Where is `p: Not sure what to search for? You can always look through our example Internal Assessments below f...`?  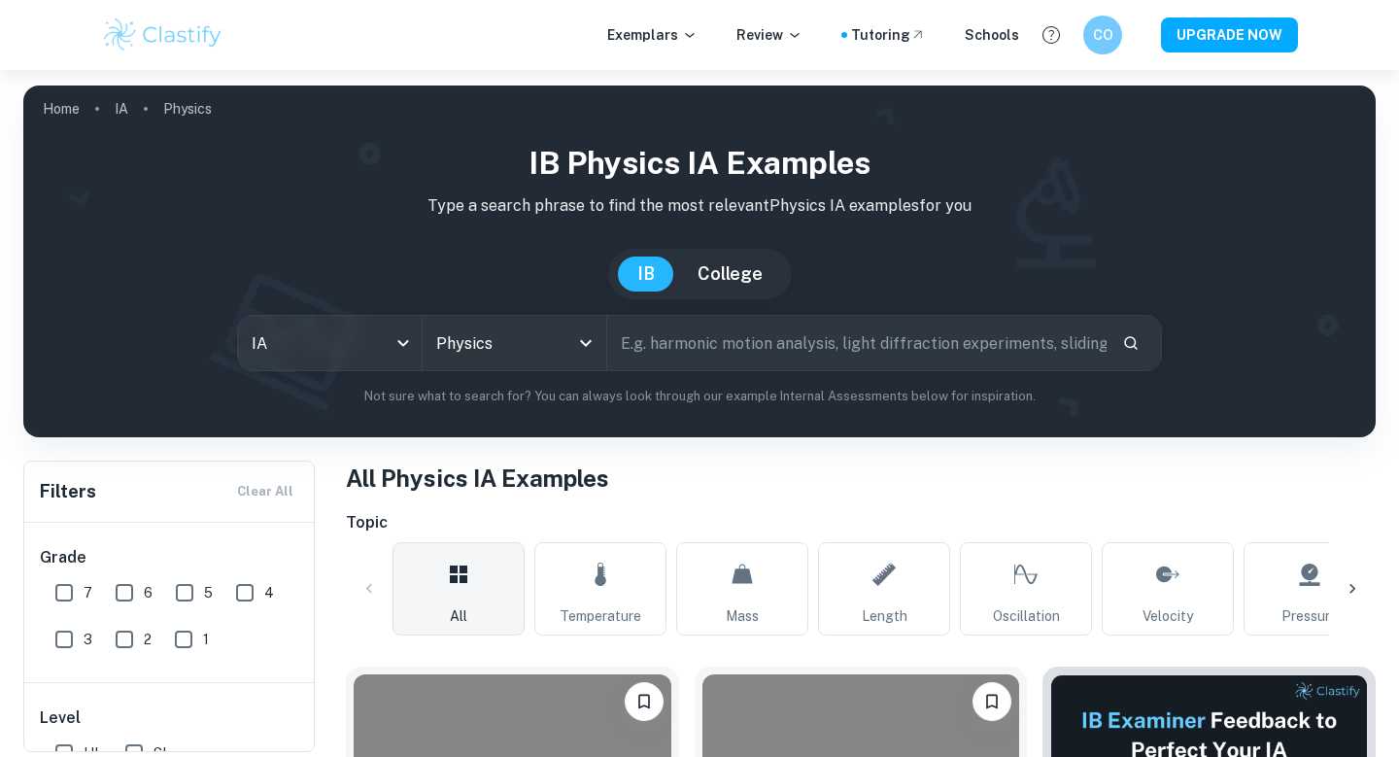
p: Not sure what to search for? You can always look through our example Internal Assessments below f... is located at coordinates (700, 397).